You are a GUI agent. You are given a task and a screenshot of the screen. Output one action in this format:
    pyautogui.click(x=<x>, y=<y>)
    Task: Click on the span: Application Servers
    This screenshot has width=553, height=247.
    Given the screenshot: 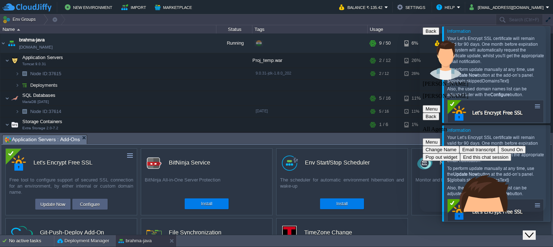 What is the action you would take?
    pyautogui.click(x=43, y=57)
    